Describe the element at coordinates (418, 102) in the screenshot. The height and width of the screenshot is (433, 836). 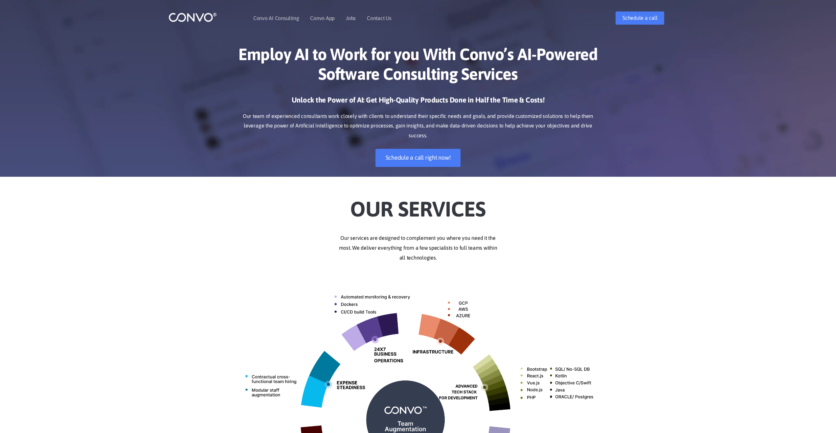
I see `h3: Unlock the Power of AI: Get High-Quality Products Done in Half the Time & Costs!` at that location.